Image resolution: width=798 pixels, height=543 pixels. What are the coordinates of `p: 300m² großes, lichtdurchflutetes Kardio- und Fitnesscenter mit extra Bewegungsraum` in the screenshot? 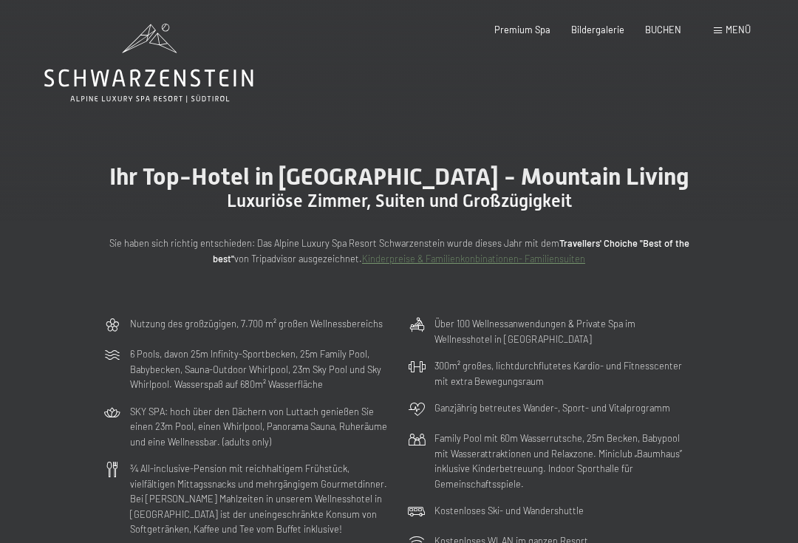 It's located at (565, 373).